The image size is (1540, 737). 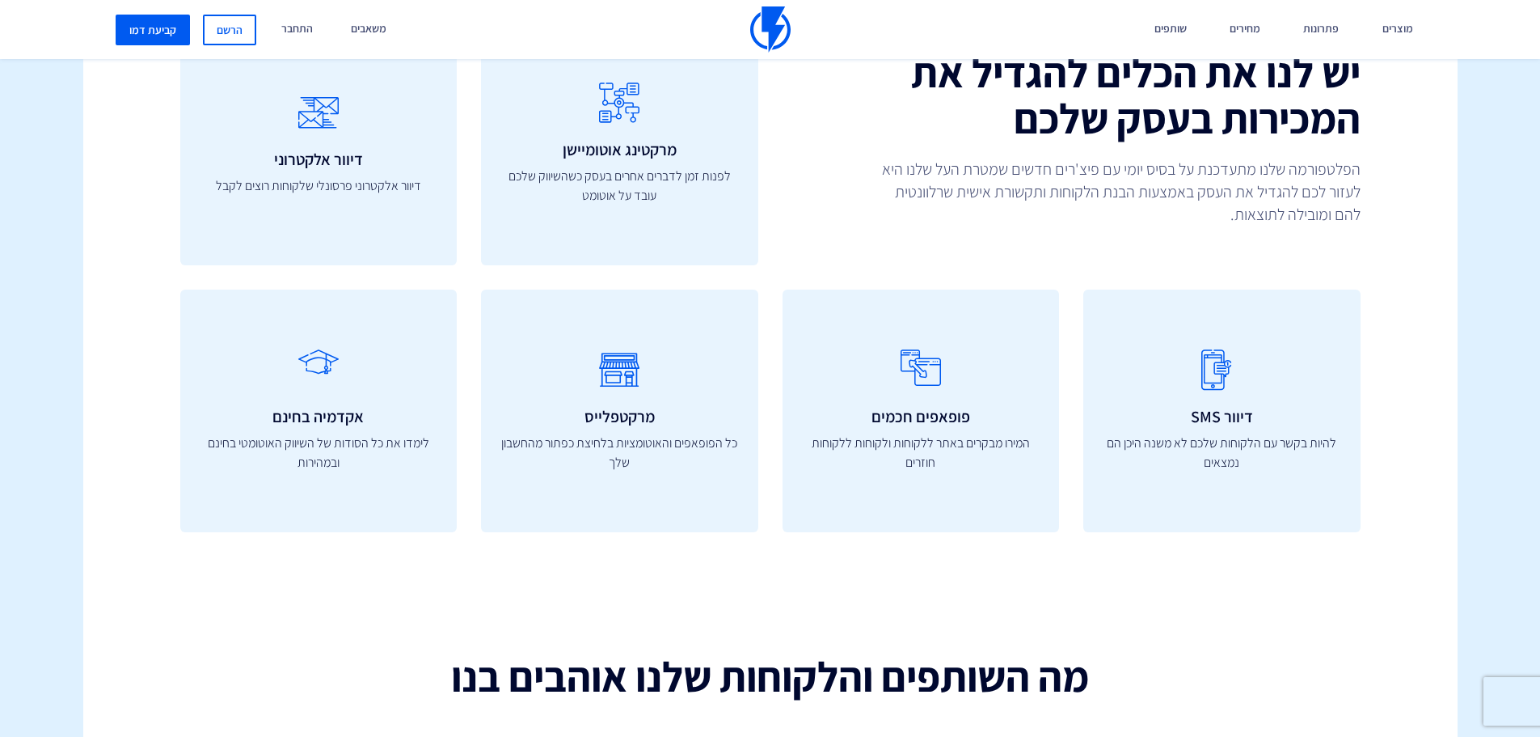 I want to click on a: דיוור אלקטרוני דיוור אלקטרוני פרסונלי שלקוחות רוצים לקבל, so click(x=319, y=144).